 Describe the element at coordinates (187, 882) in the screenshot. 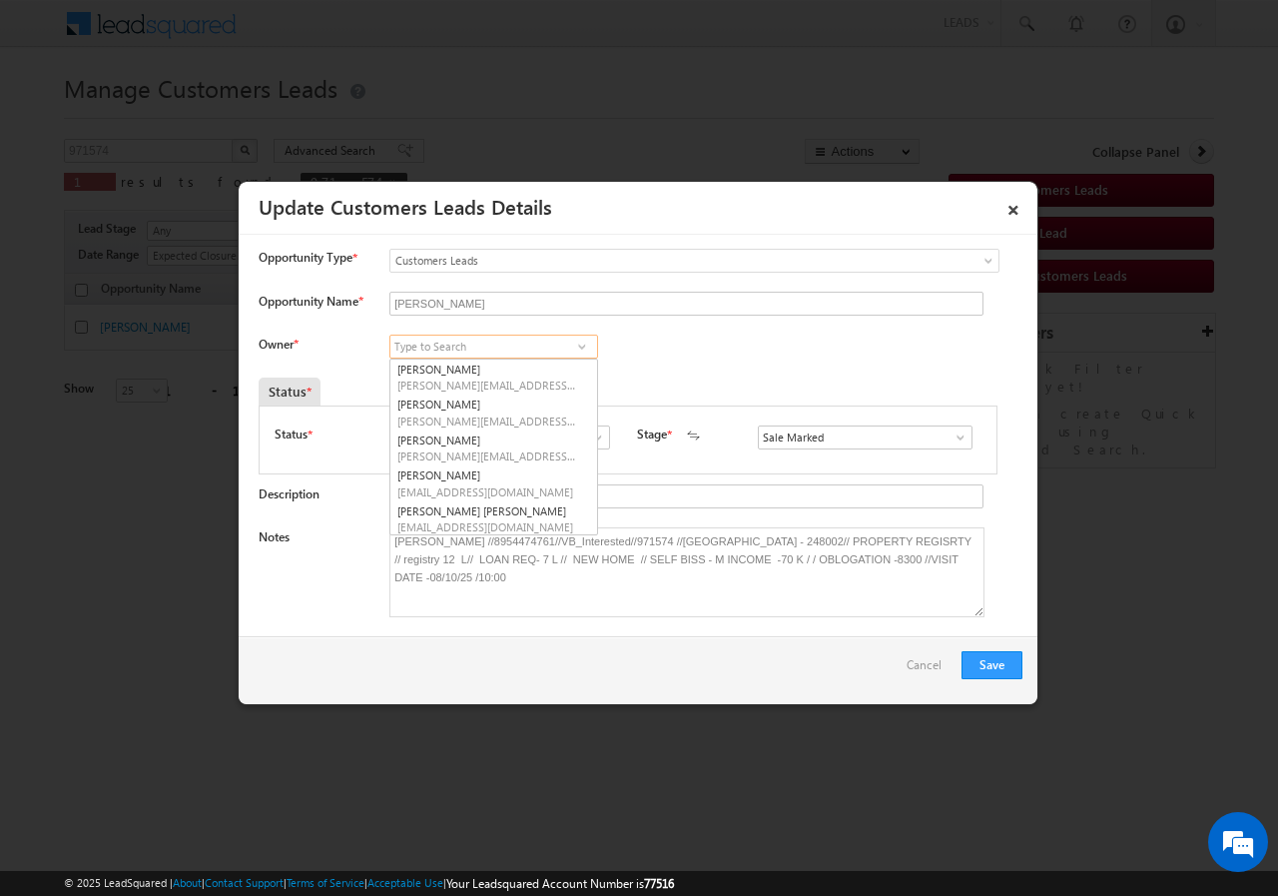

I see `a: About` at that location.